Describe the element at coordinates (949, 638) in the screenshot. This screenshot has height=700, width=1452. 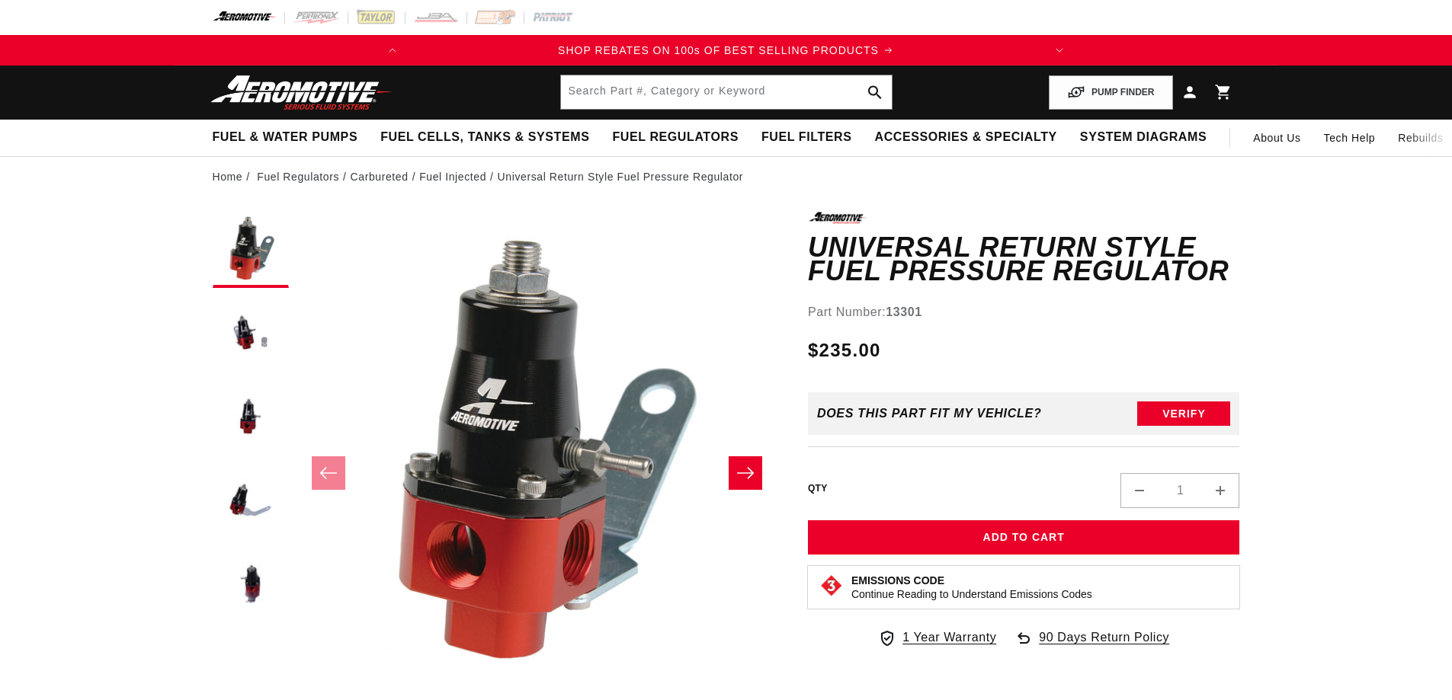
I see `span: 1 Year Warranty` at that location.